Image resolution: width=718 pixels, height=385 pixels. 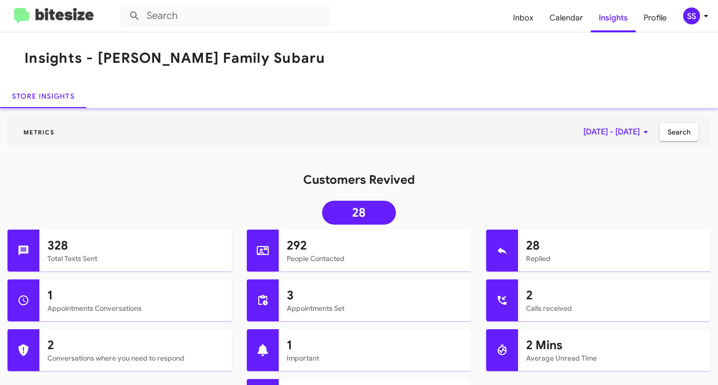 I want to click on mat-card-subtitle: Conversations where you need to respond, so click(x=136, y=358).